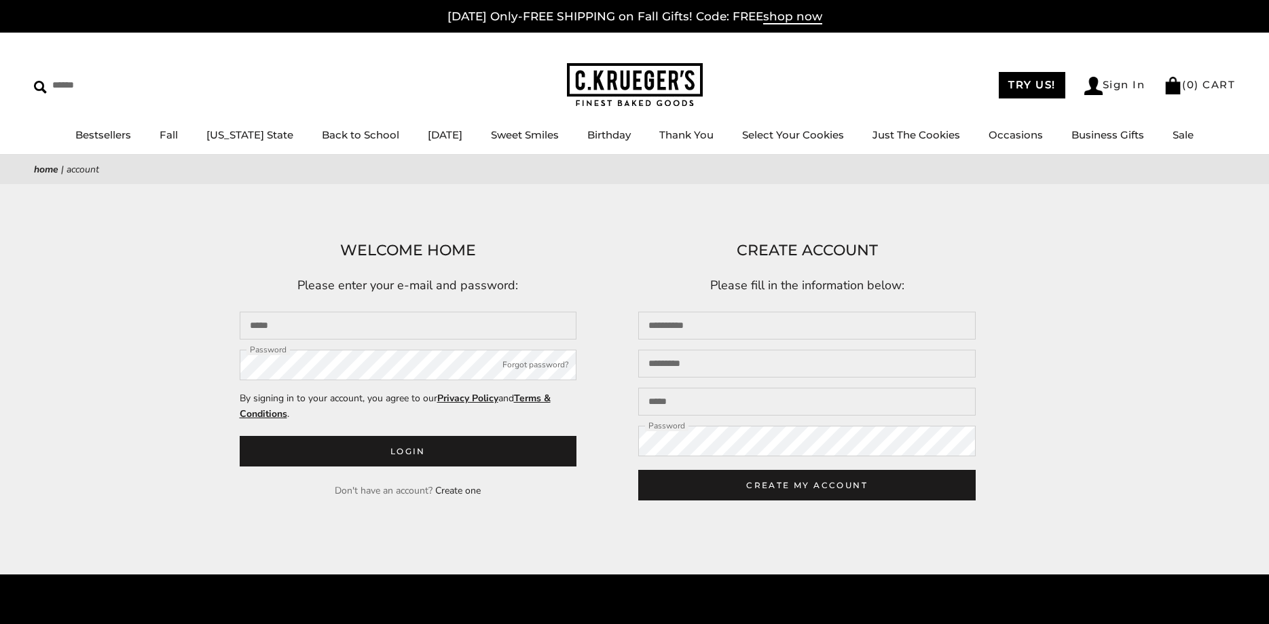 The height and width of the screenshot is (624, 1269). Describe the element at coordinates (807, 325) in the screenshot. I see `input: First name` at that location.